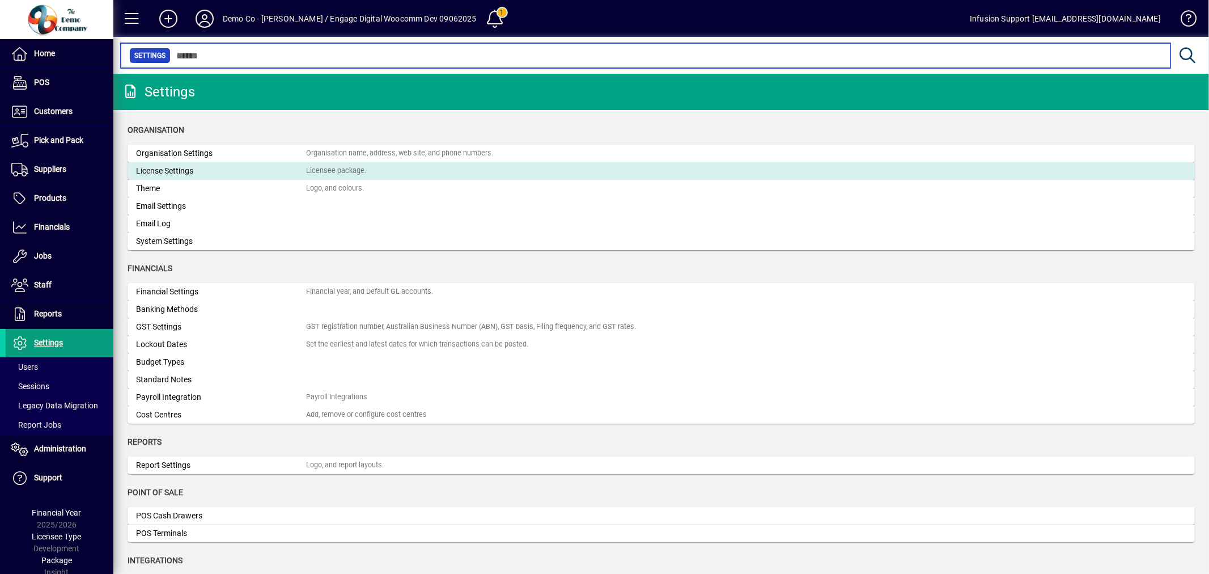 This screenshot has height=574, width=1209. I want to click on a: Organisation SettingsOrganisation name, address, web site, and phone numbers., so click(661, 153).